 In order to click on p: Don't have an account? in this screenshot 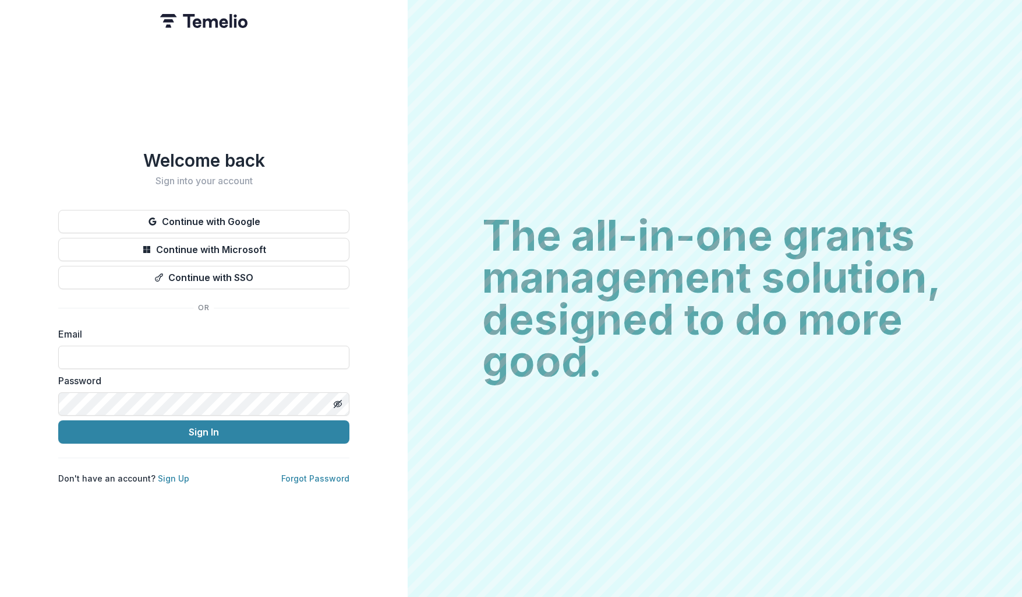, I will do `click(124, 478)`.